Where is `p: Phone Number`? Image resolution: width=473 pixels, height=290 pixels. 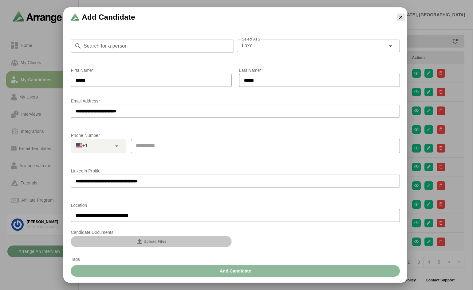
p: Phone Number is located at coordinates (235, 135).